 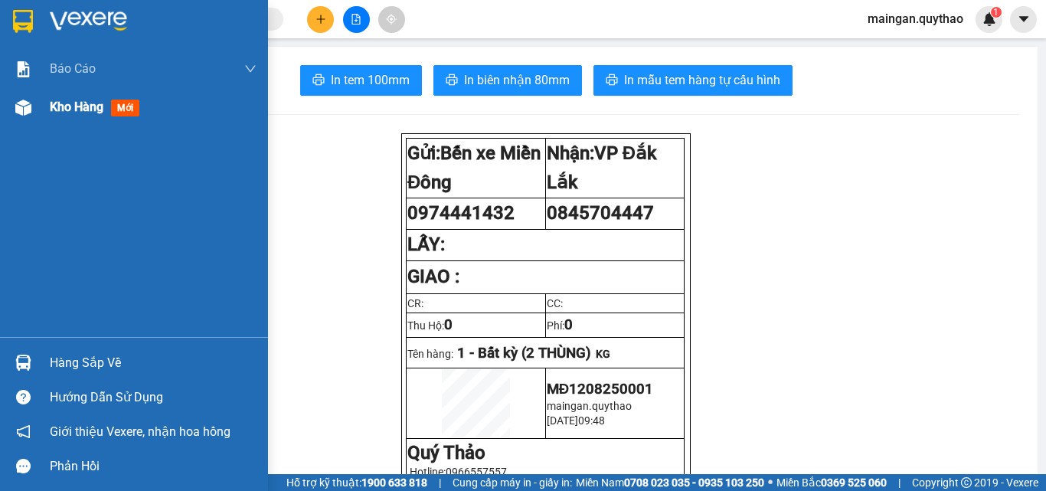 What do you see at coordinates (153, 363) in the screenshot?
I see `div: Hàng sắp về` at bounding box center [153, 363].